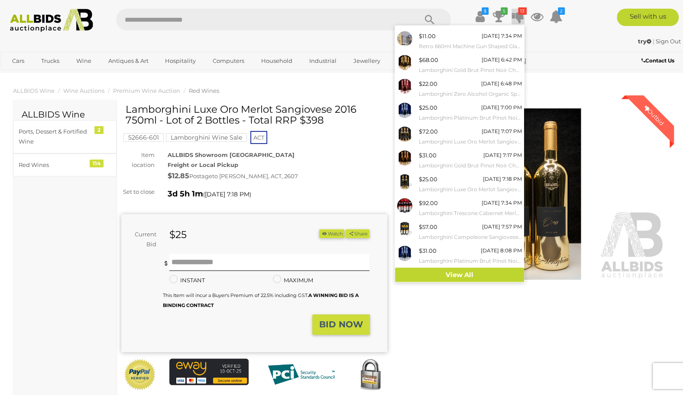  I want to click on div: $68.00, so click(428, 60).